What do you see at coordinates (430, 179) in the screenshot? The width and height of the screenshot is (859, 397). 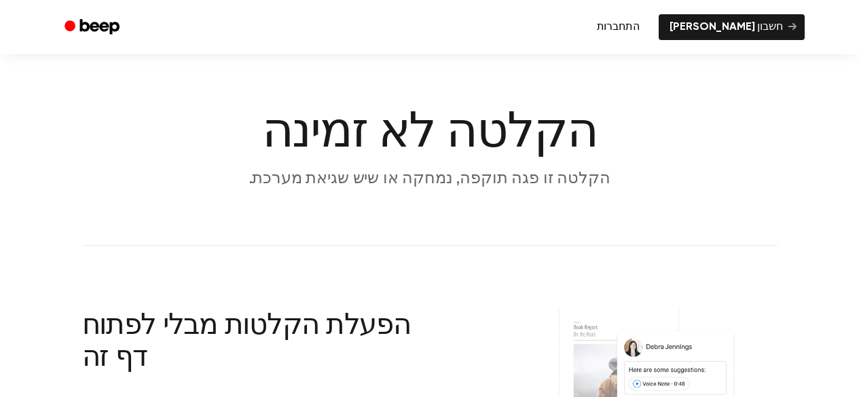 I see `font: הקלטה זו פגה תוקפה, נמחקה או שיש שגיאת מערכת.` at bounding box center [430, 179].